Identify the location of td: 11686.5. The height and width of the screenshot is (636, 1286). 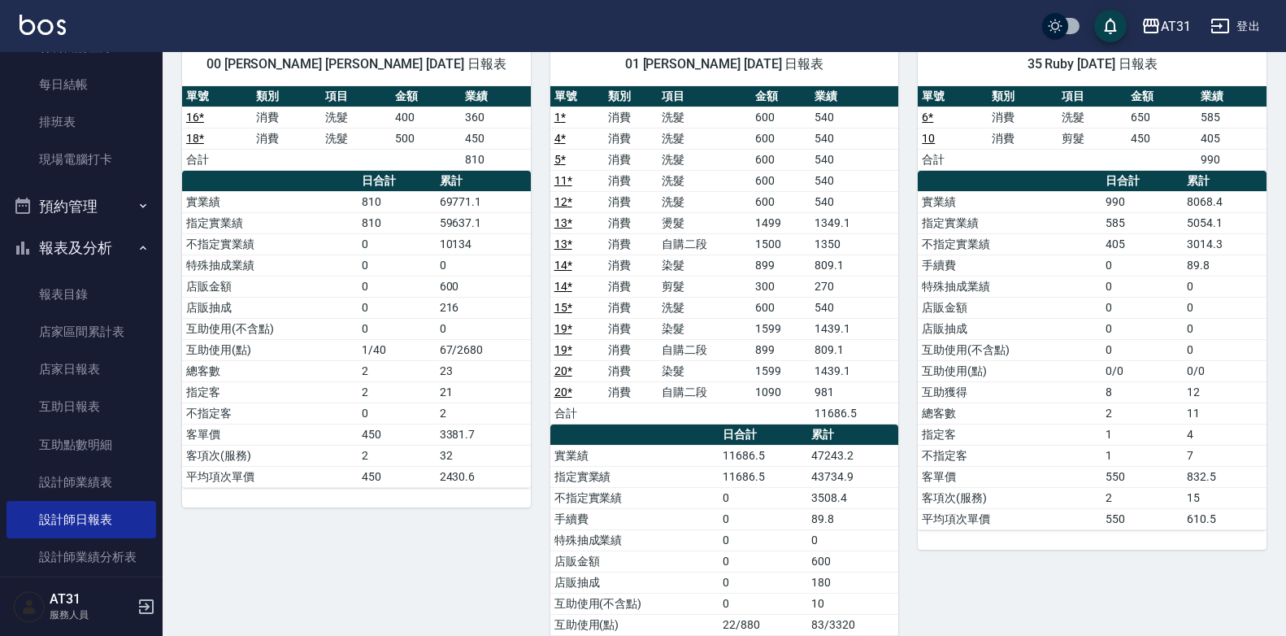
(763, 455).